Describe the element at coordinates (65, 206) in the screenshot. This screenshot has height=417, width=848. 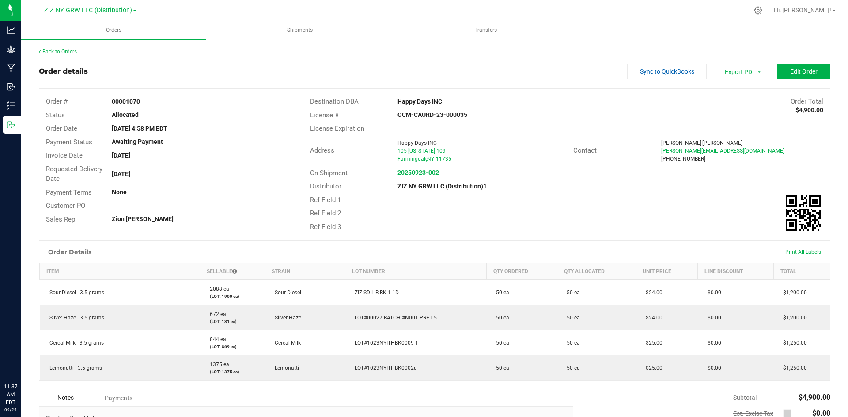
I see `span: Customer PO` at that location.